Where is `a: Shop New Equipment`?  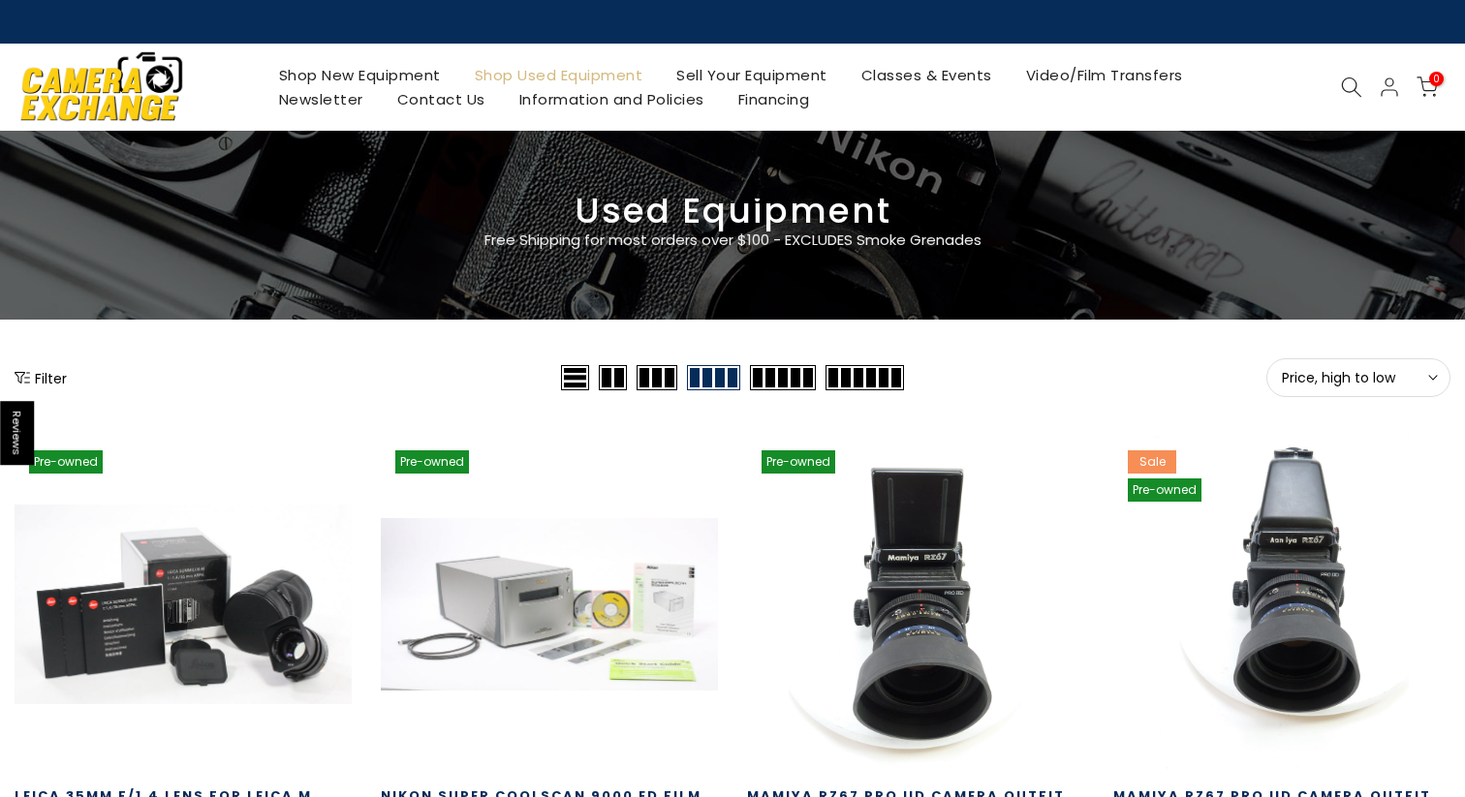
a: Shop New Equipment is located at coordinates (359, 75).